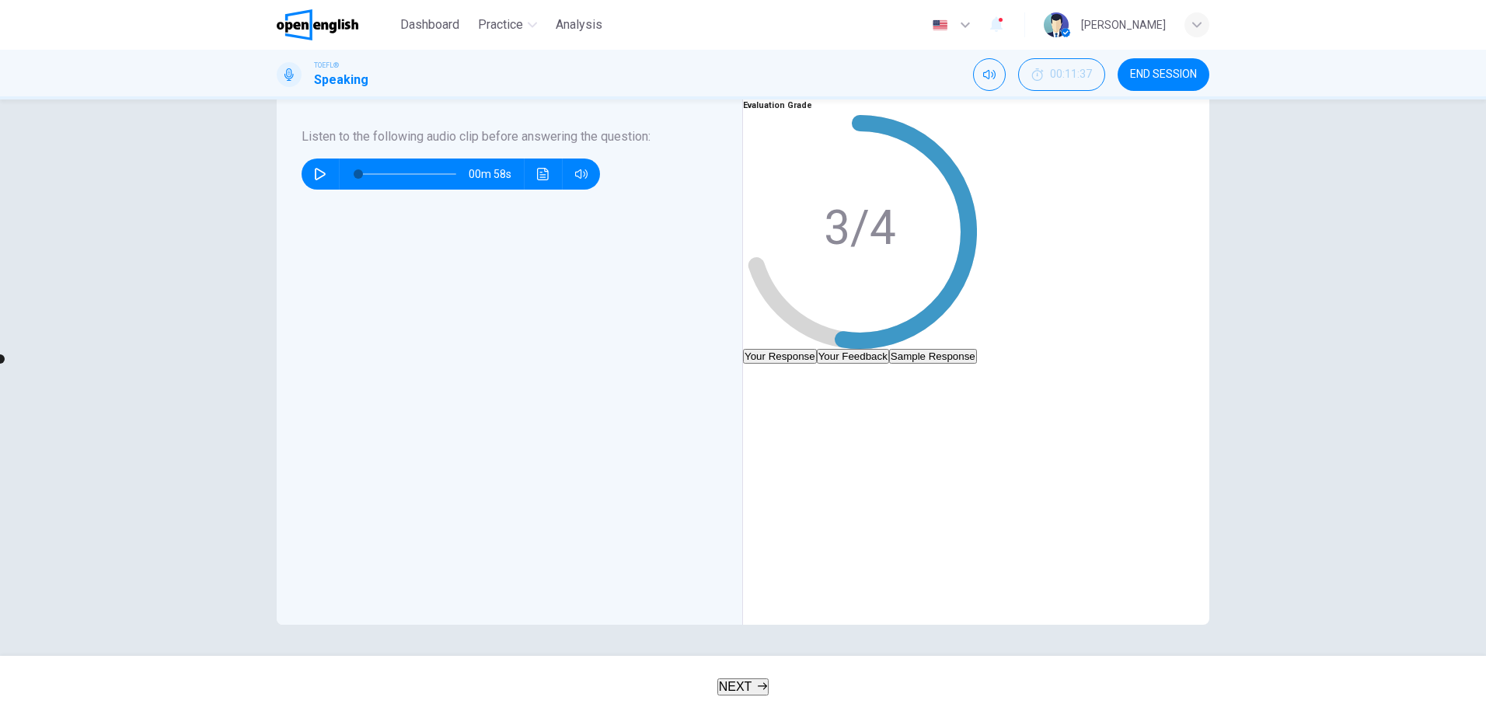 The width and height of the screenshot is (1486, 718). What do you see at coordinates (940, 25) in the screenshot?
I see `img: en` at bounding box center [940, 25].